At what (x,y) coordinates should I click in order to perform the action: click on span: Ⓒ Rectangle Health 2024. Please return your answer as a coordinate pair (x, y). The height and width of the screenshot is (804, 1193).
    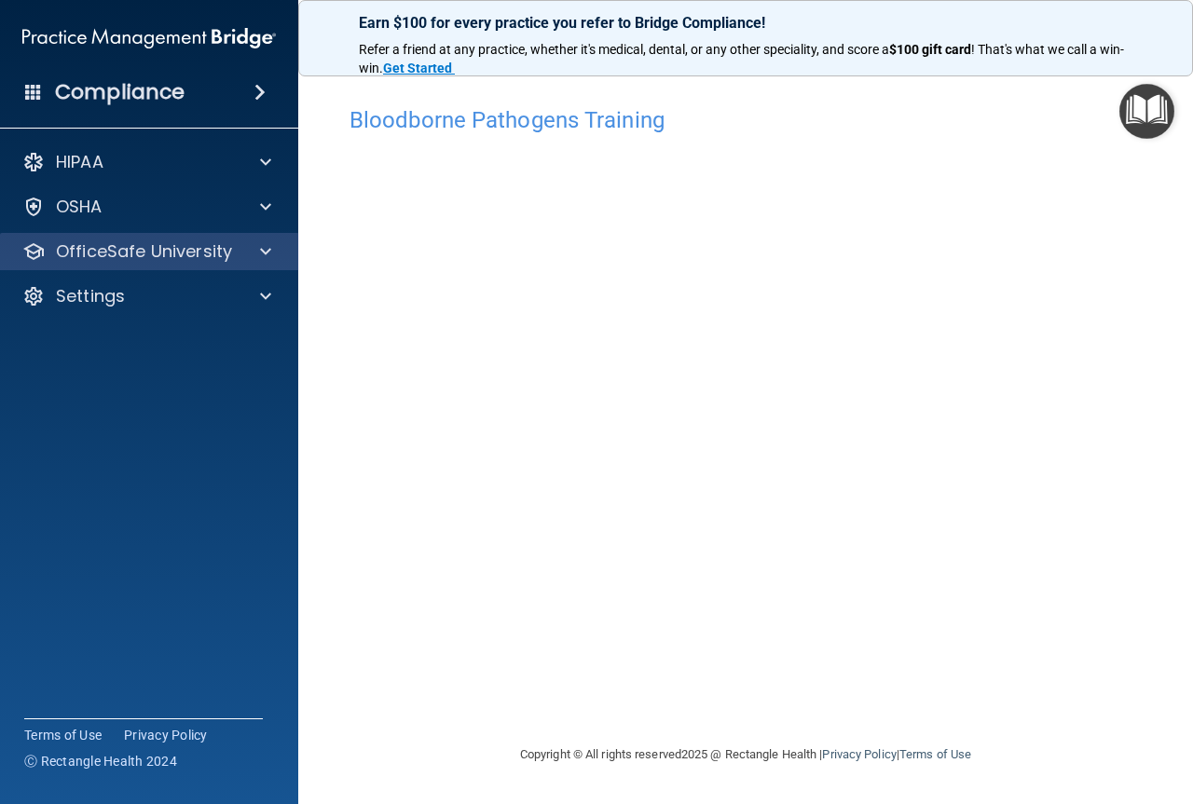
    Looking at the image, I should click on (101, 762).